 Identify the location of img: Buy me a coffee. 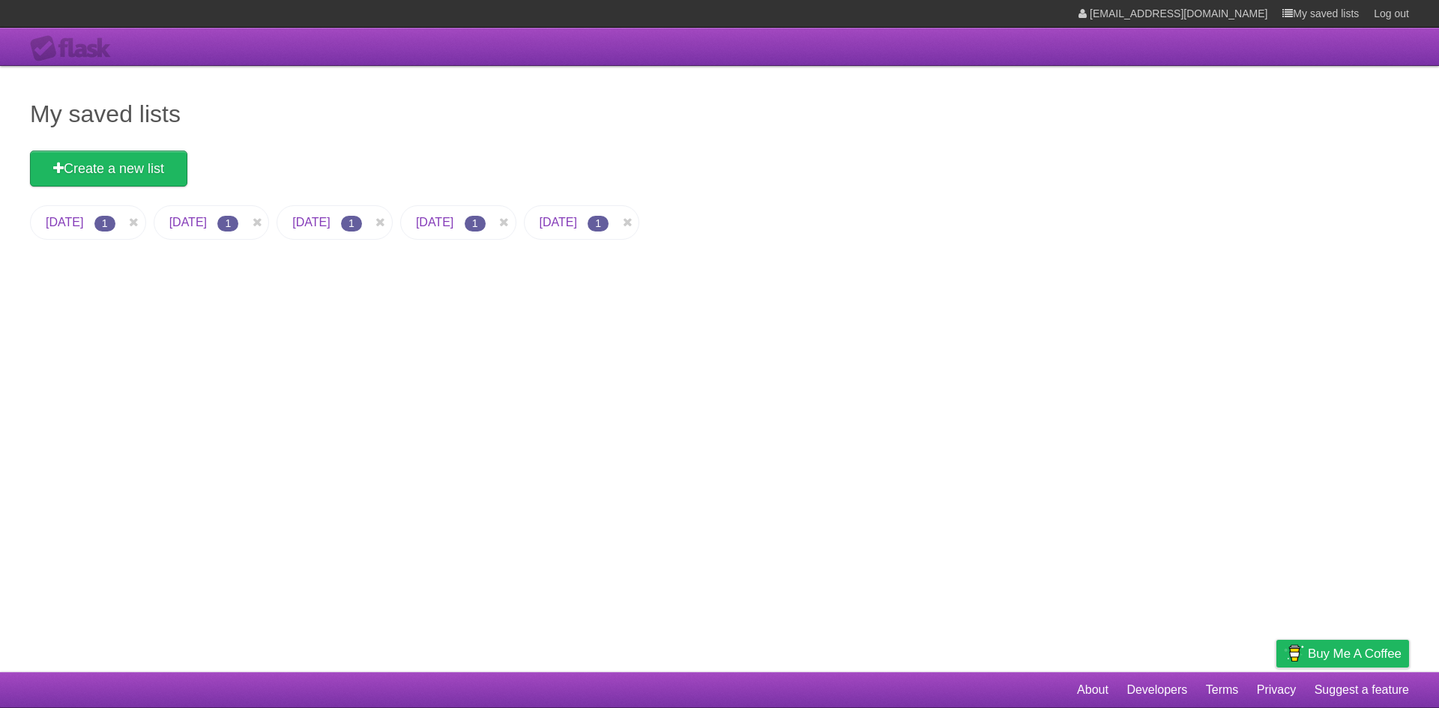
(1293, 653).